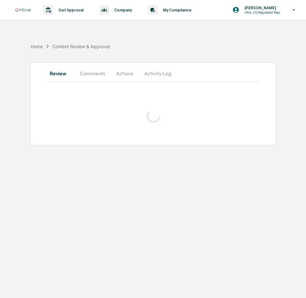  Describe the element at coordinates (37, 46) in the screenshot. I see `div: Home` at that location.